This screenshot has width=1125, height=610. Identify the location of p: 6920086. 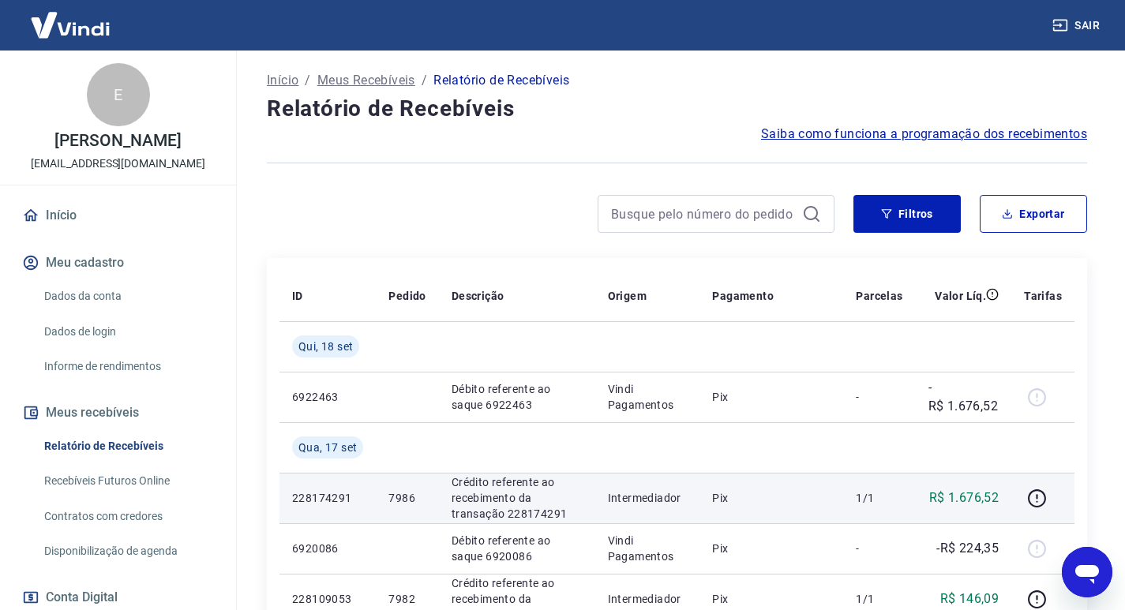
(328, 549).